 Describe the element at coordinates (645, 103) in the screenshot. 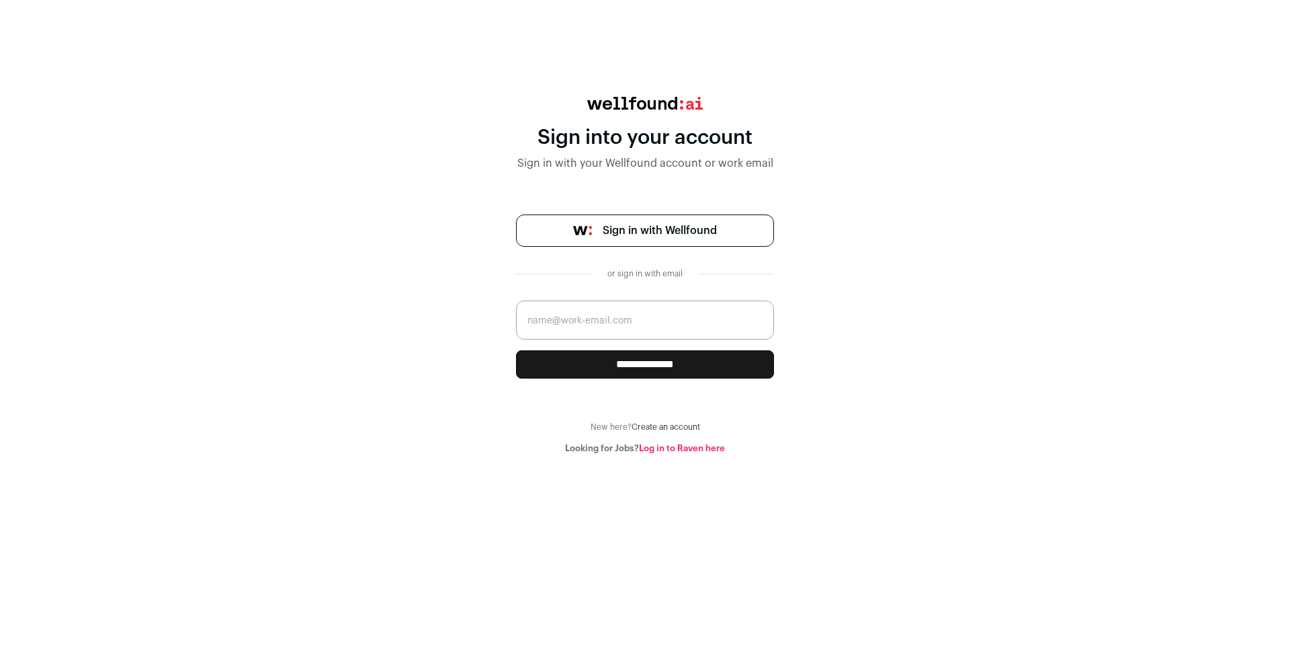

I see `img: wellfound:ai` at that location.